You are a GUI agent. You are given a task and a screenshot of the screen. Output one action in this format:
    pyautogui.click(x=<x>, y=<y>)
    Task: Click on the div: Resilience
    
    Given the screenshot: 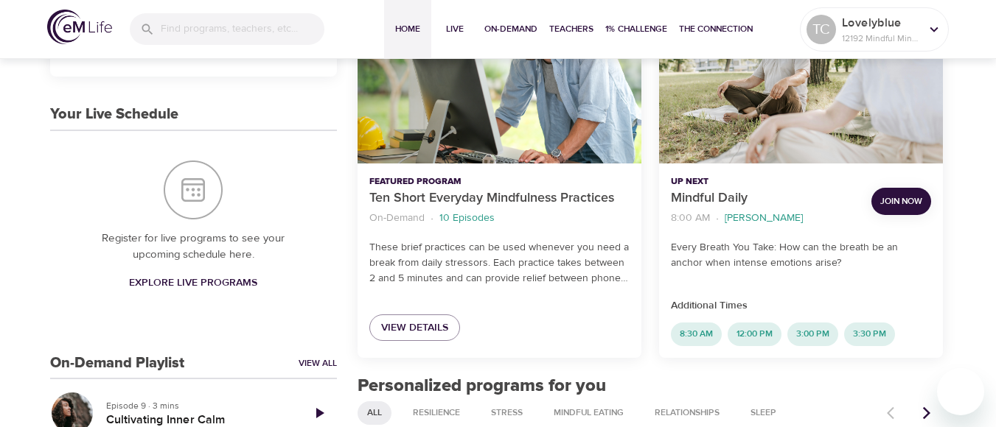 What is the action you would take?
    pyautogui.click(x=436, y=413)
    